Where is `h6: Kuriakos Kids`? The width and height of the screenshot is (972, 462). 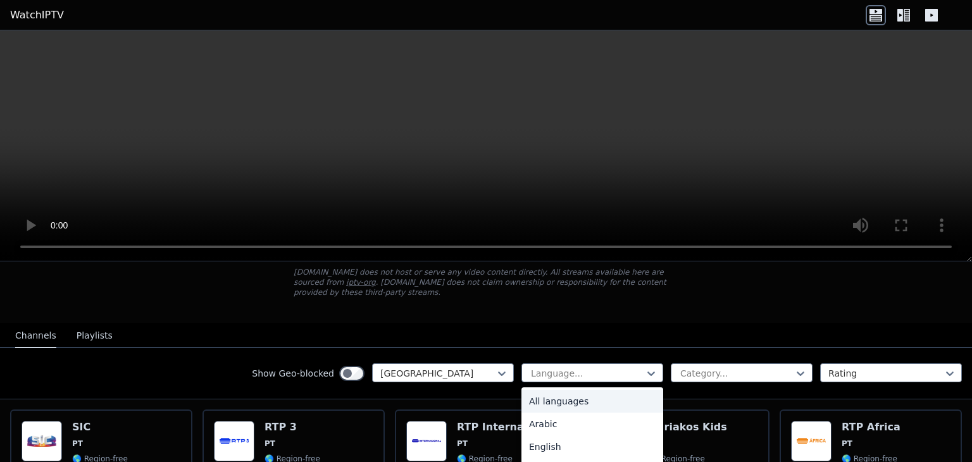 h6: Kuriakos Kids is located at coordinates (700, 427).